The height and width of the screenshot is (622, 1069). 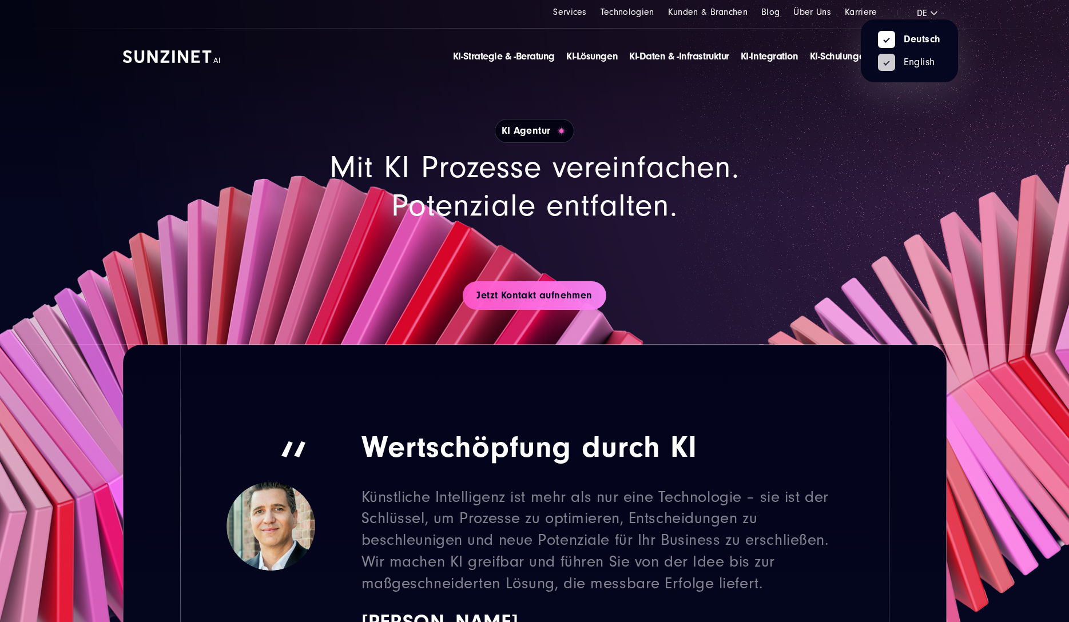 I want to click on a: KI-Integration, so click(x=769, y=56).